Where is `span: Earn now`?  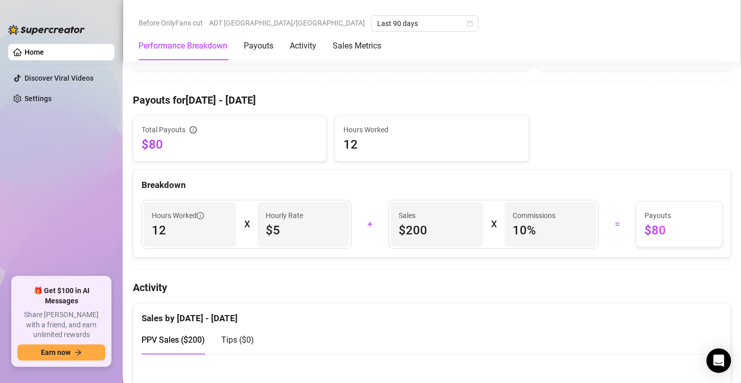 span: Earn now is located at coordinates (56, 353).